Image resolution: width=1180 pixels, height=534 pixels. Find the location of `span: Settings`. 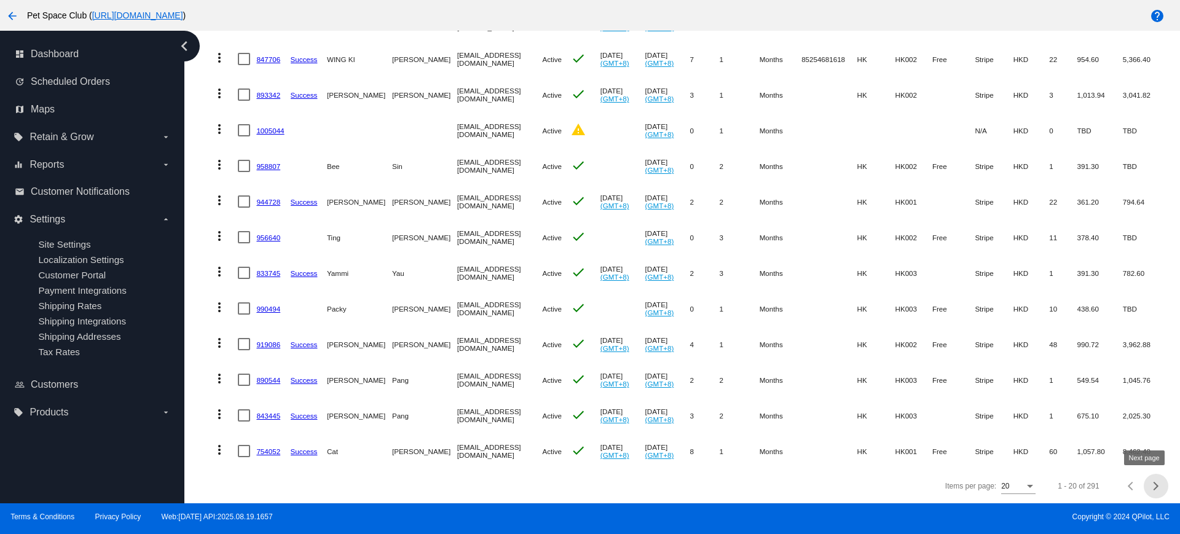

span: Settings is located at coordinates (47, 219).